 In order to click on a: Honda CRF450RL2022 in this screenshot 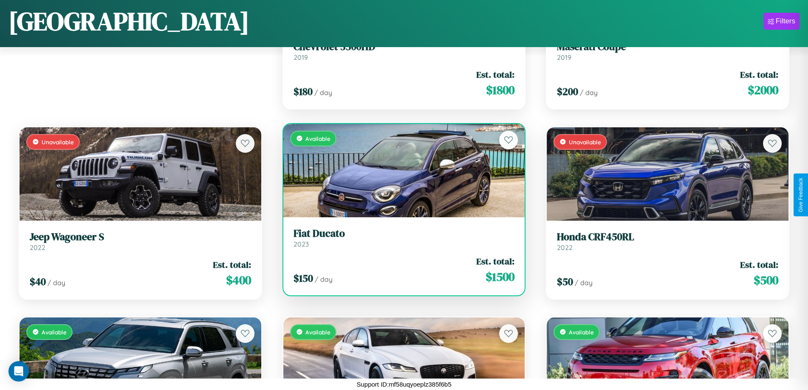, I will do `click(667, 241)`.